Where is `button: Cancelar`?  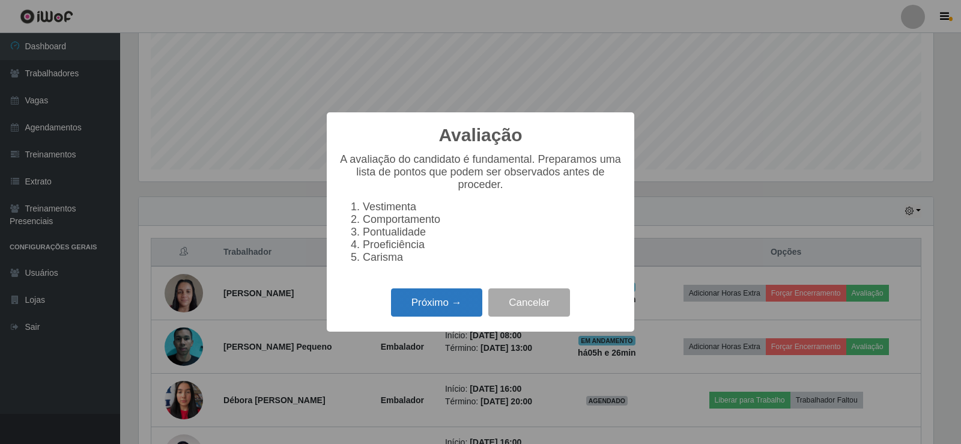 button: Cancelar is located at coordinates (529, 302).